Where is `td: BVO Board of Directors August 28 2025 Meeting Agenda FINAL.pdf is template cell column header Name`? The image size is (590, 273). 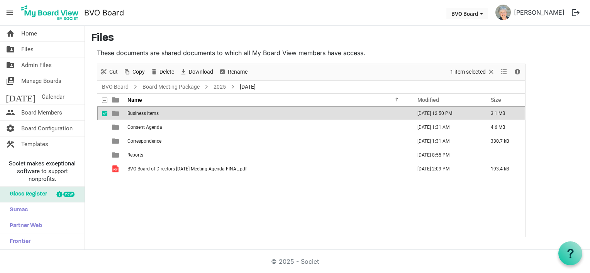 td: BVO Board of Directors August 28 2025 Meeting Agenda FINAL.pdf is template cell column header Name is located at coordinates (267, 169).